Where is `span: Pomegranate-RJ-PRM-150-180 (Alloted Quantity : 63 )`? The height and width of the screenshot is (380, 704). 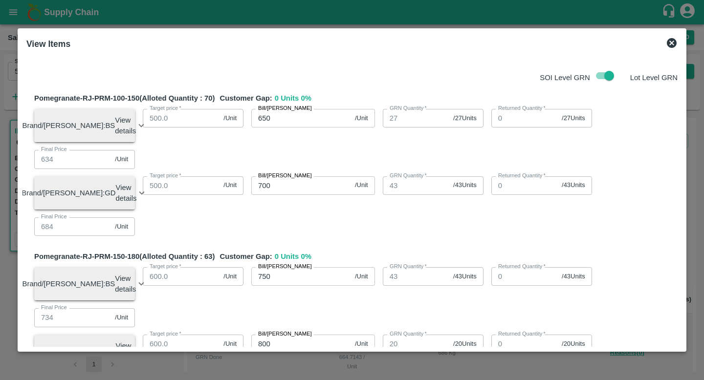
span: Pomegranate-RJ-PRM-150-180 (Alloted Quantity : 63 ) is located at coordinates (125, 256).